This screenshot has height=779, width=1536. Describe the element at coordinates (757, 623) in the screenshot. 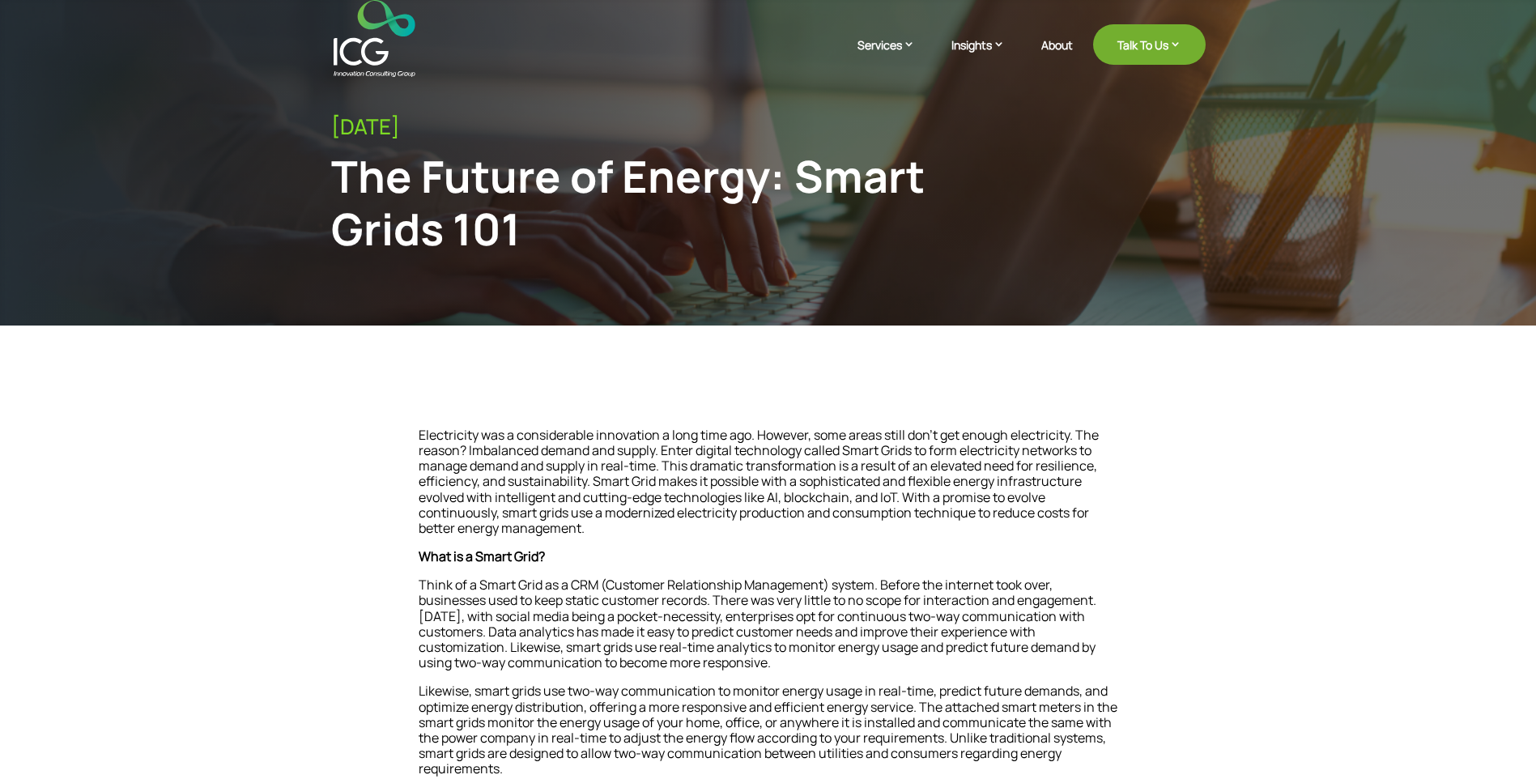

I see `span: Think of a Smart Grid as a CRM (Customer Relationship Management) system. Before the internet too...` at that location.